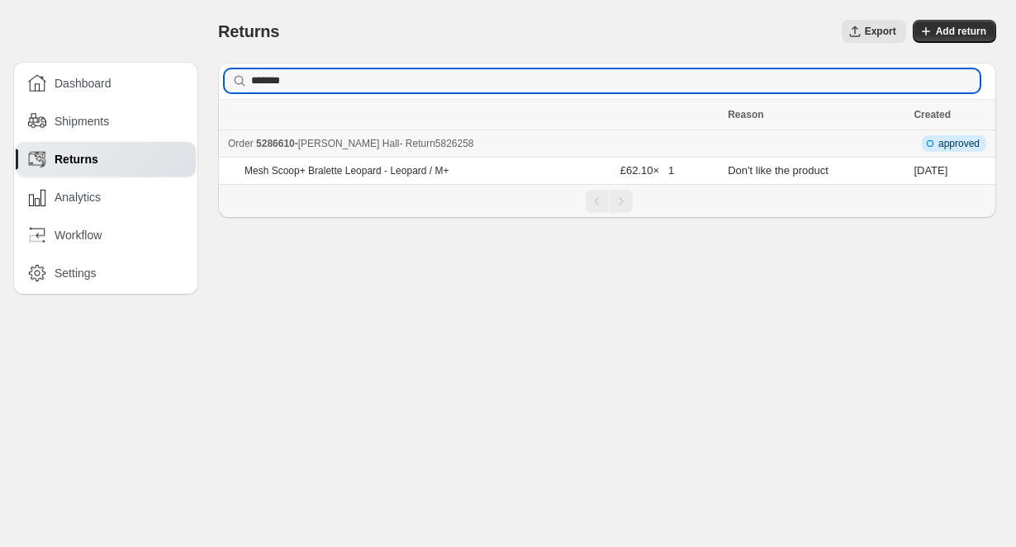 The image size is (1016, 547). What do you see at coordinates (78, 235) in the screenshot?
I see `span: Workflow` at bounding box center [78, 235].